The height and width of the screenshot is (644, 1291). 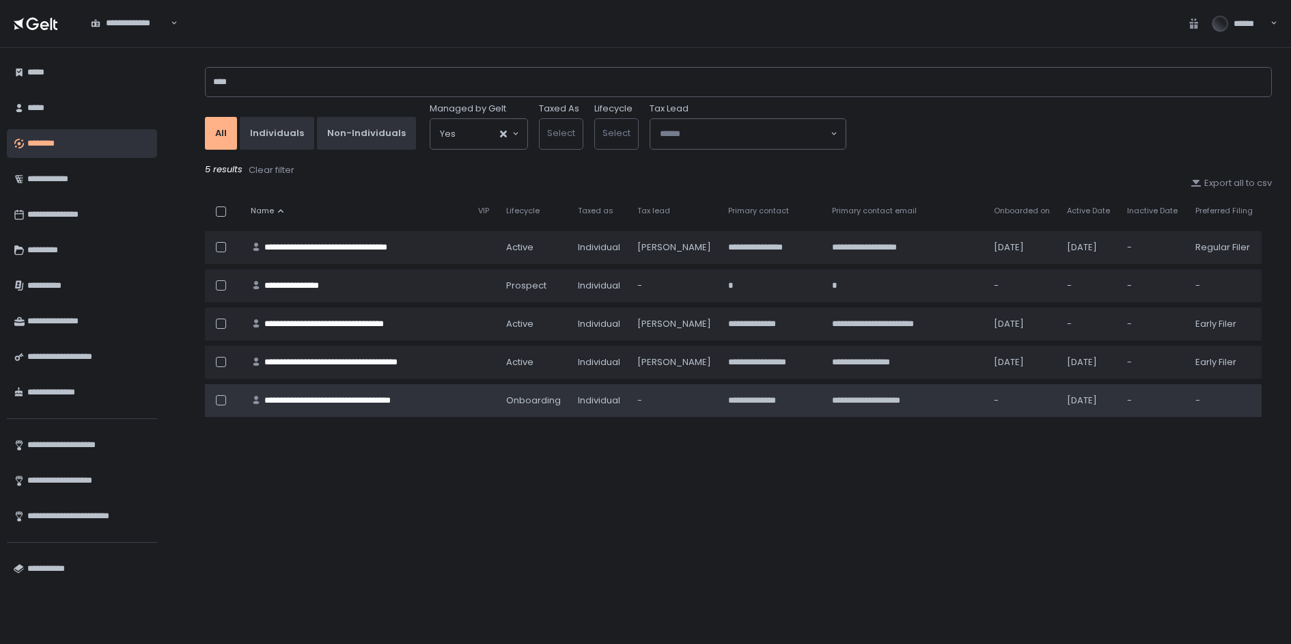 I want to click on span: Managed by Gelt, so click(x=468, y=109).